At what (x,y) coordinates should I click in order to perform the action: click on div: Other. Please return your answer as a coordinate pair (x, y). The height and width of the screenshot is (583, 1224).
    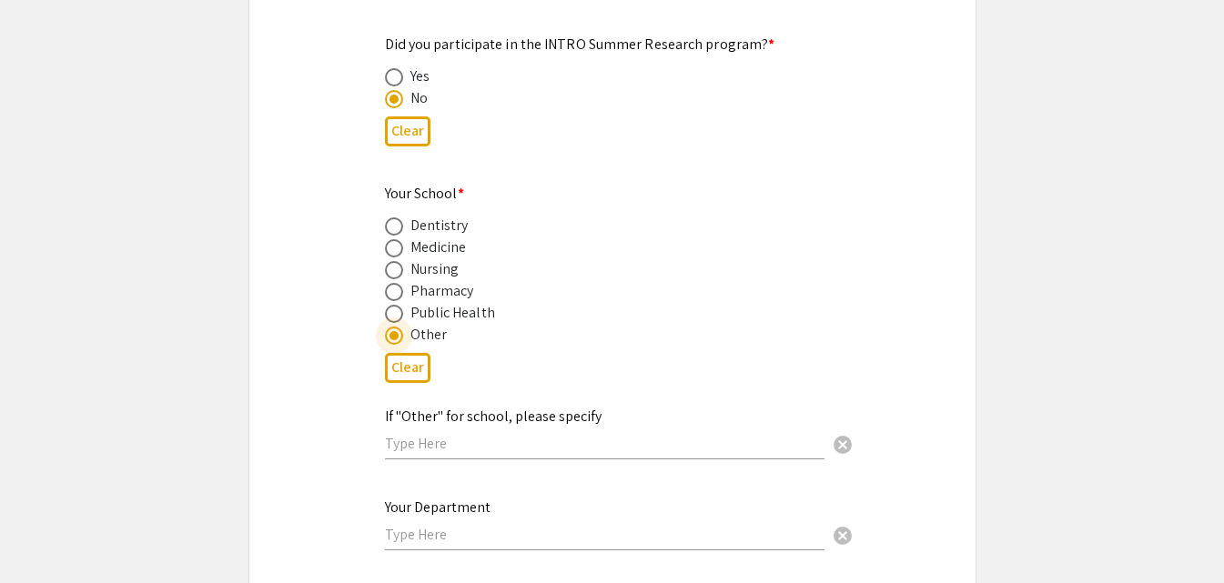
    Looking at the image, I should click on (429, 335).